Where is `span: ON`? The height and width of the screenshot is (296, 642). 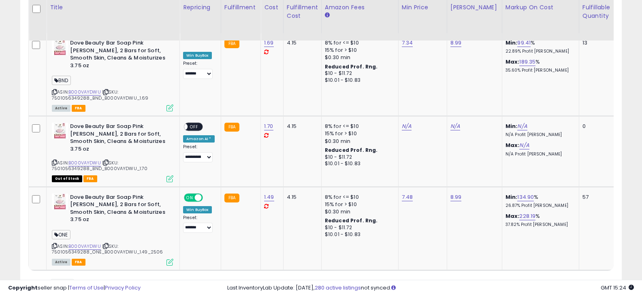 span: ON is located at coordinates (189, 197).